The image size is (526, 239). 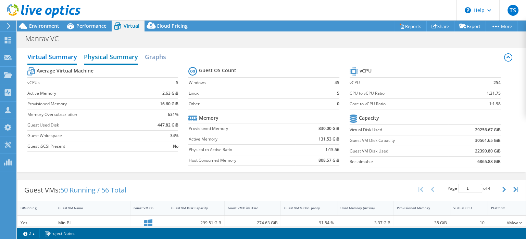 I want to click on label: Guest Used Disk, so click(x=85, y=125).